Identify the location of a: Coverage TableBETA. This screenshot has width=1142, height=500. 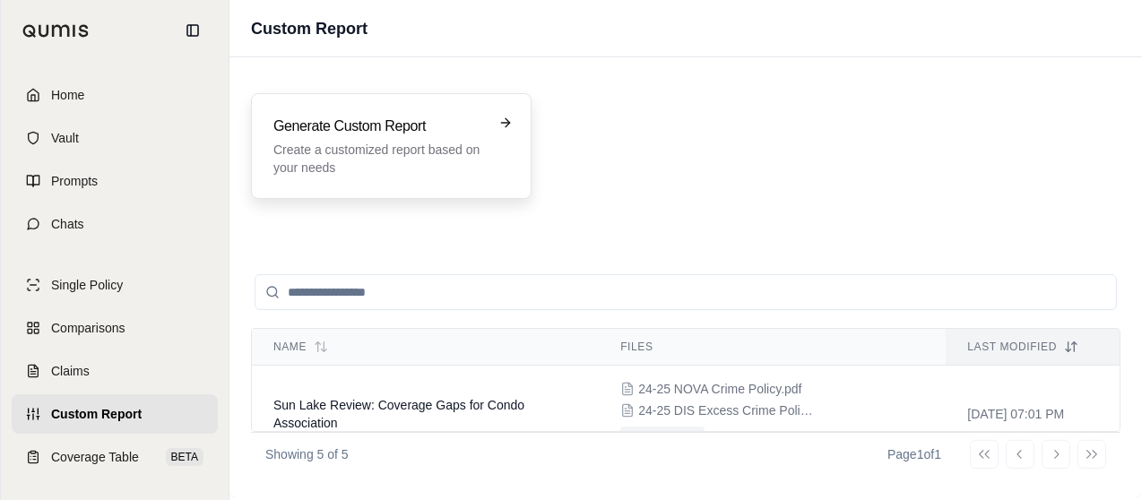
(115, 457).